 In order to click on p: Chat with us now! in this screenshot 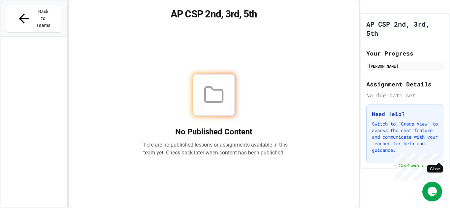, I will do `click(23, 12)`.